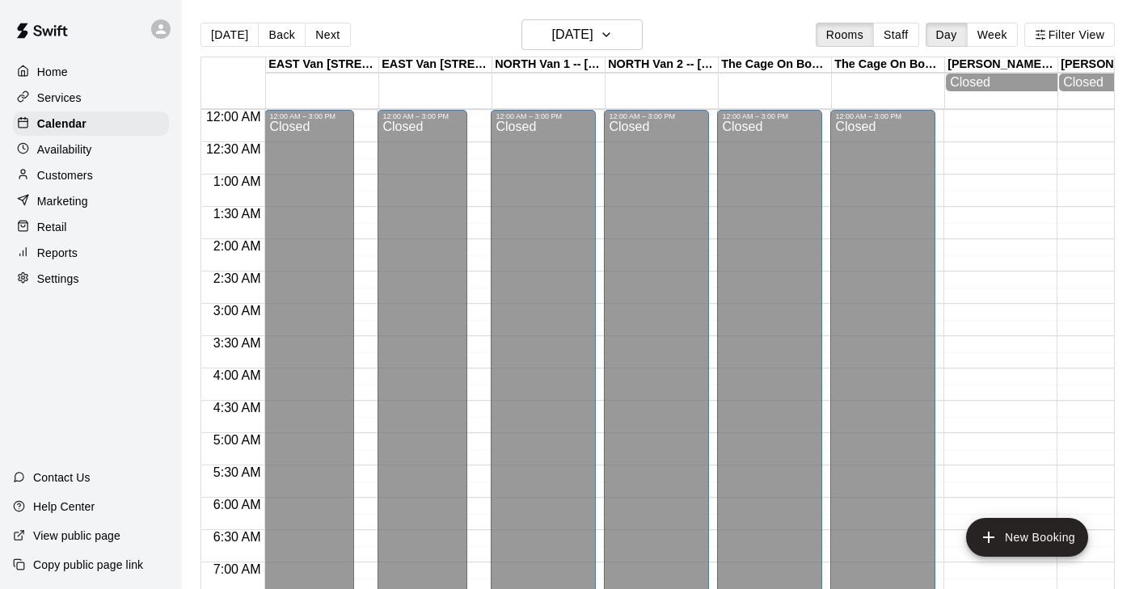  What do you see at coordinates (91, 227) in the screenshot?
I see `div: Retail` at bounding box center [91, 227].